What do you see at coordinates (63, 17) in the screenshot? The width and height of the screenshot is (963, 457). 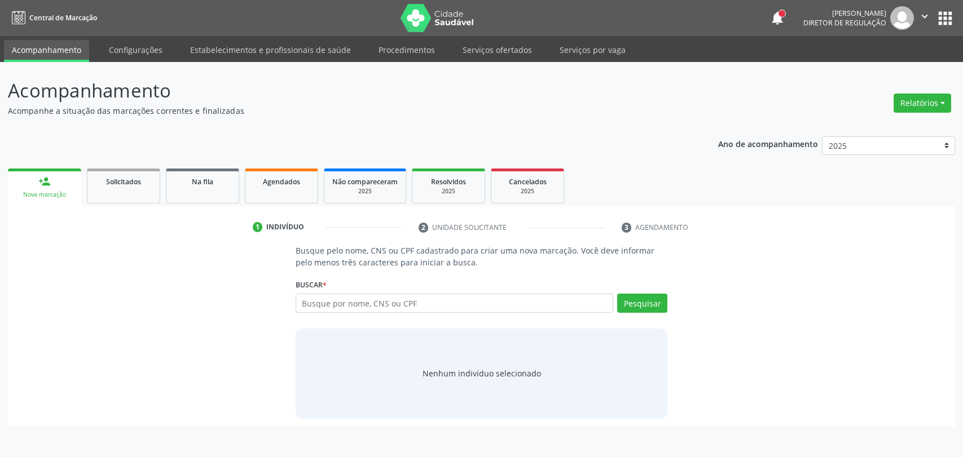 I see `span: Central de Marcação` at bounding box center [63, 17].